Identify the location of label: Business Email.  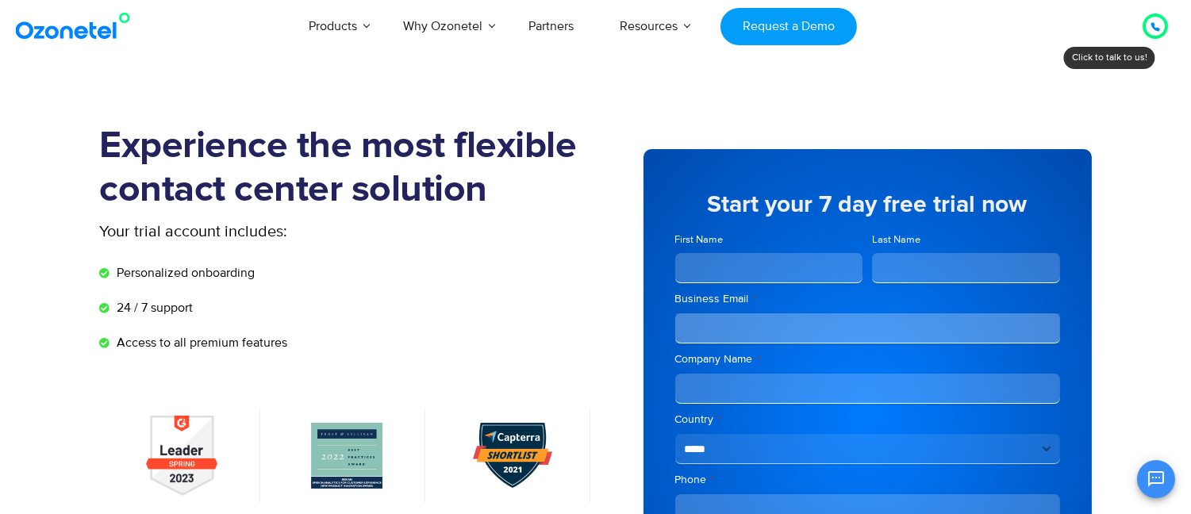
(867, 299).